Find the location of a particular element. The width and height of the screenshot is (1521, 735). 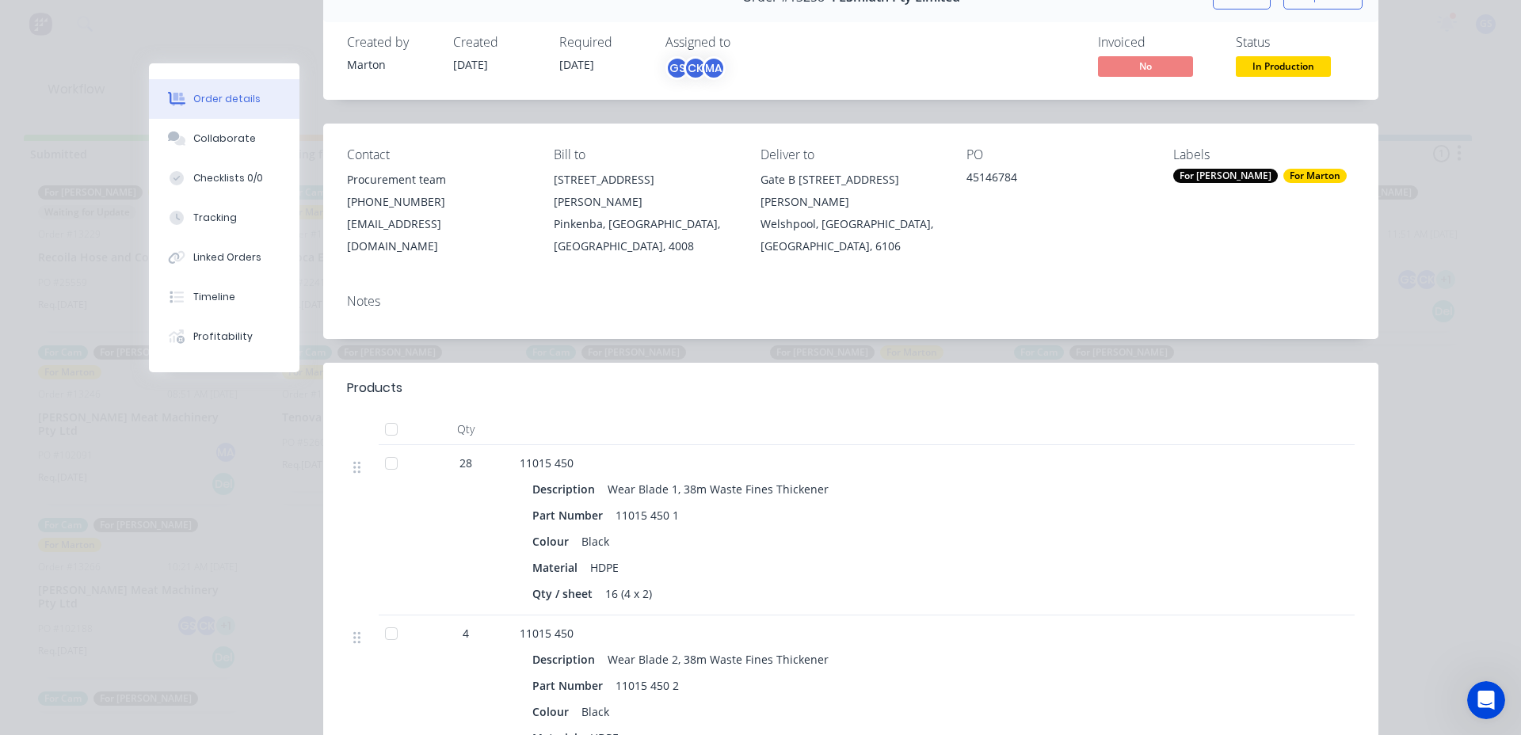

div: Notes is located at coordinates (851, 301).